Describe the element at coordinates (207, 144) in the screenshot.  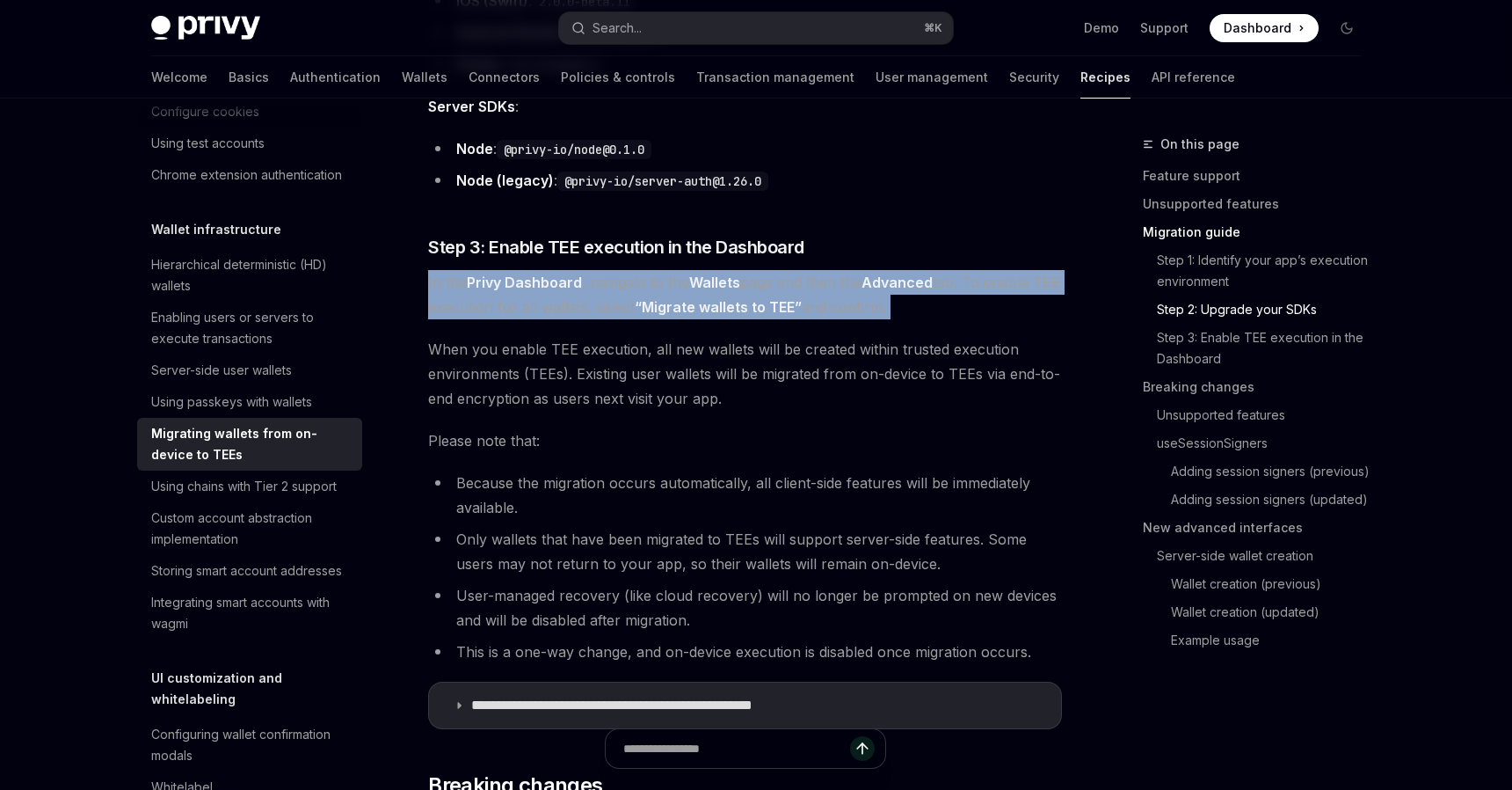
I see `div: Using test accounts` at that location.